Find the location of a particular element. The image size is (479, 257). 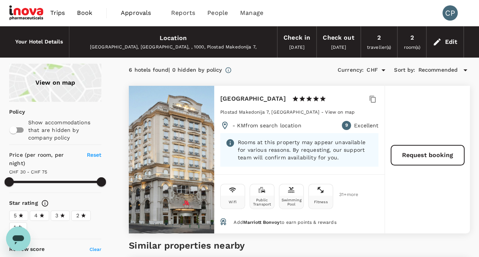

span: Clear is located at coordinates (96, 249).